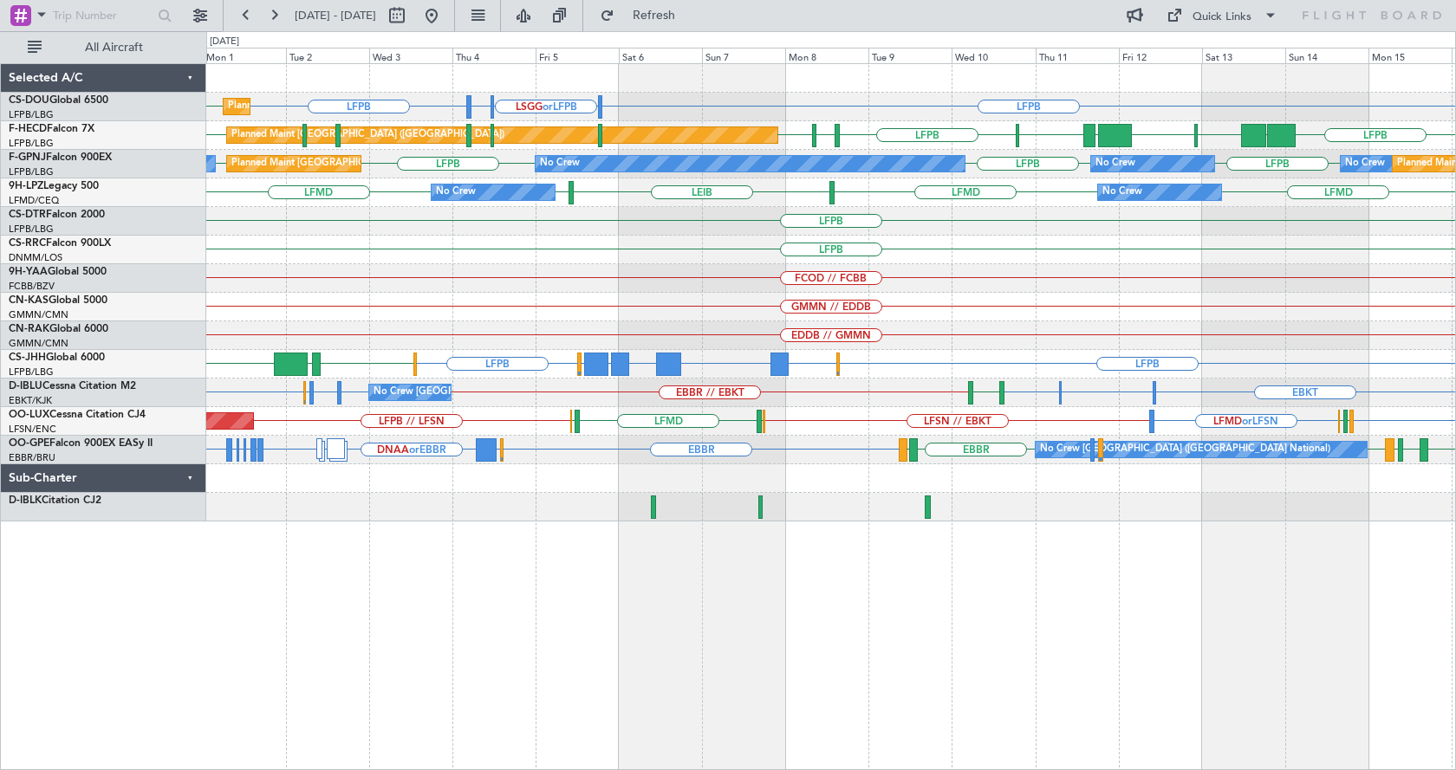 Image resolution: width=1456 pixels, height=770 pixels. Describe the element at coordinates (29, 444) in the screenshot. I see `span: OO-GPE` at that location.